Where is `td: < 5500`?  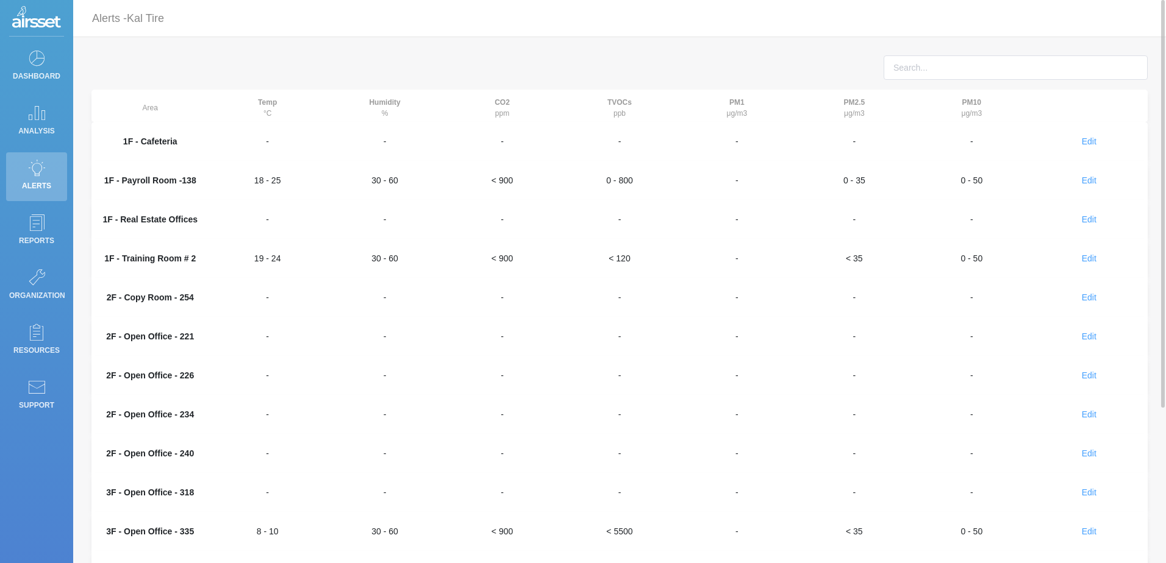
td: < 5500 is located at coordinates (619, 532).